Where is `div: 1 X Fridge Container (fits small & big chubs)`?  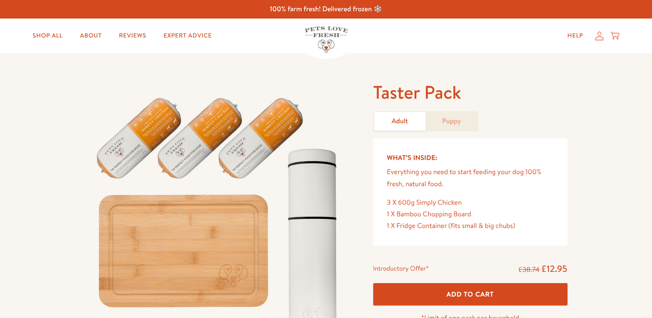
div: 1 X Fridge Container (fits small & big chubs) is located at coordinates (470, 226).